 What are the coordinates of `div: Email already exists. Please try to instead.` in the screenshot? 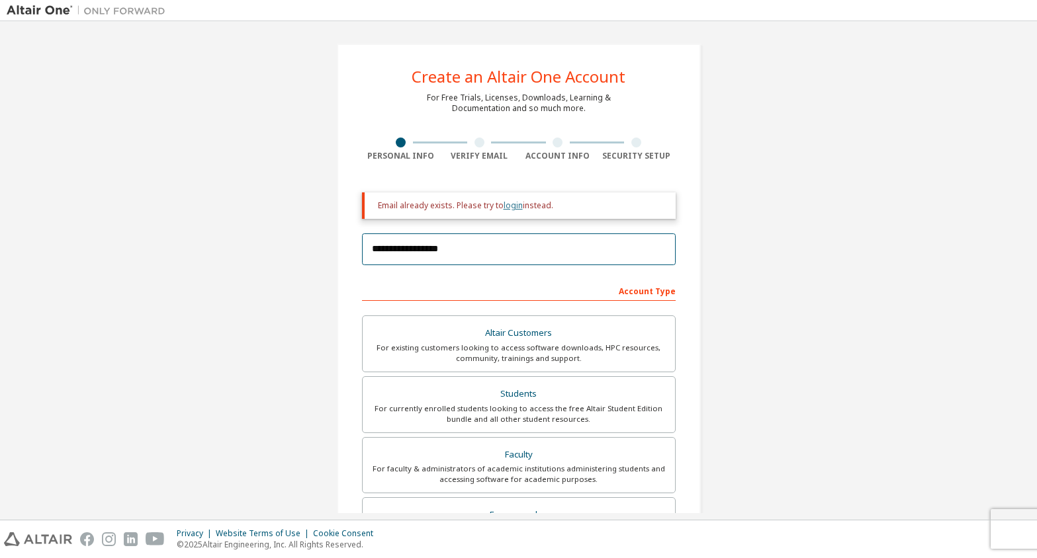 It's located at (521, 206).